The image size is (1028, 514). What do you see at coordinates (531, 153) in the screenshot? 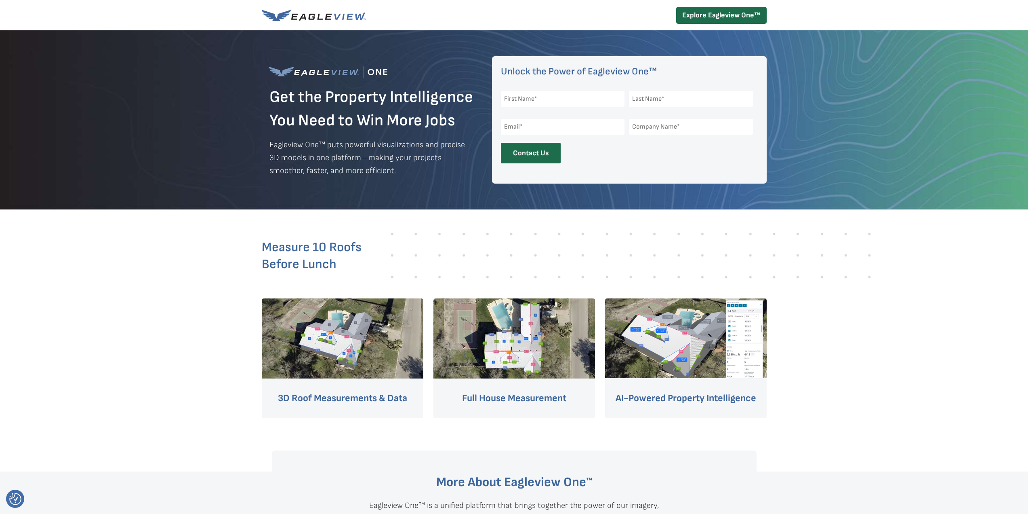
I see `input: Contact Us` at bounding box center [531, 153].